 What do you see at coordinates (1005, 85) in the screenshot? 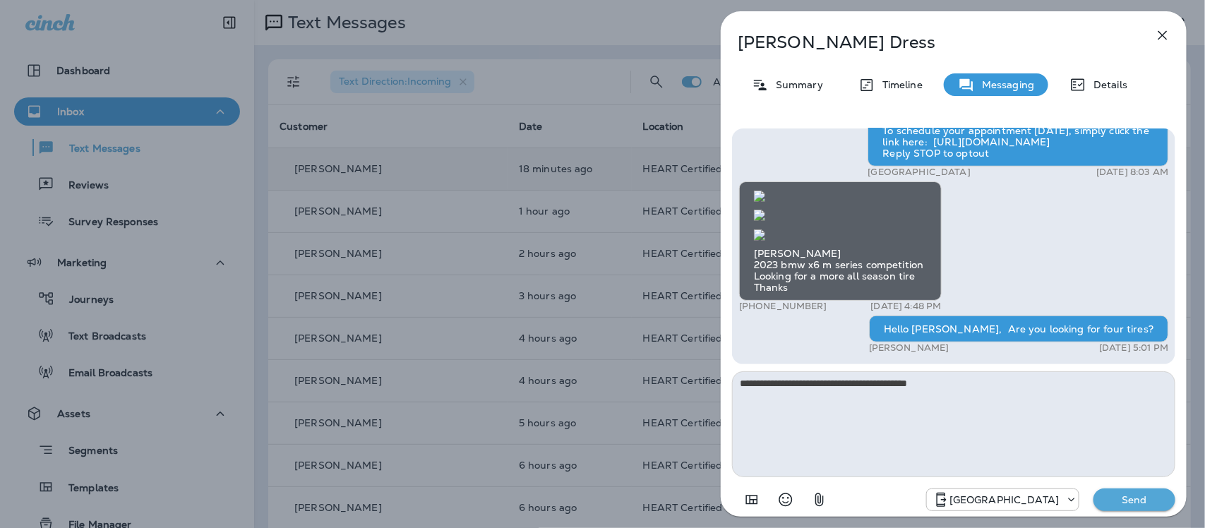
I see `p: Messaging` at bounding box center [1005, 85].